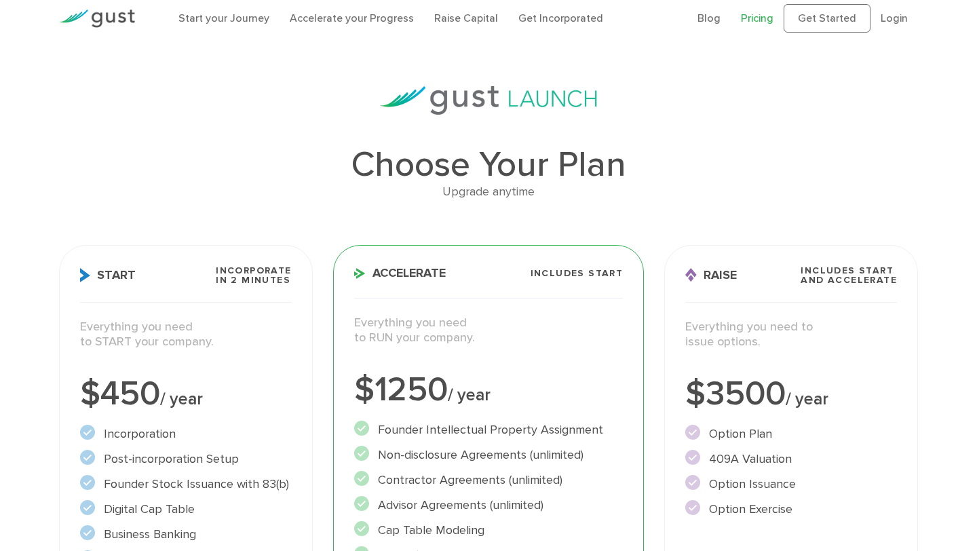  What do you see at coordinates (791, 484) in the screenshot?
I see `li: Option Issuance` at bounding box center [791, 484].